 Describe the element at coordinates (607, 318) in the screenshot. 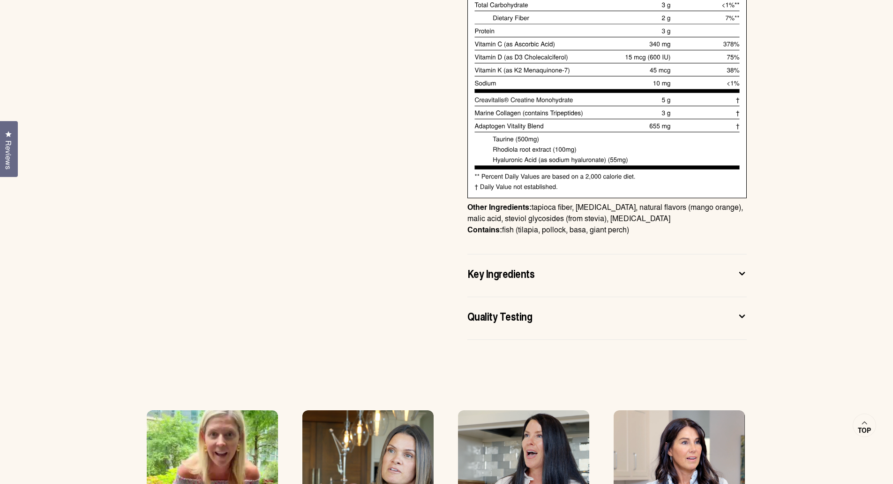

I see `button: Quality Testing` at that location.